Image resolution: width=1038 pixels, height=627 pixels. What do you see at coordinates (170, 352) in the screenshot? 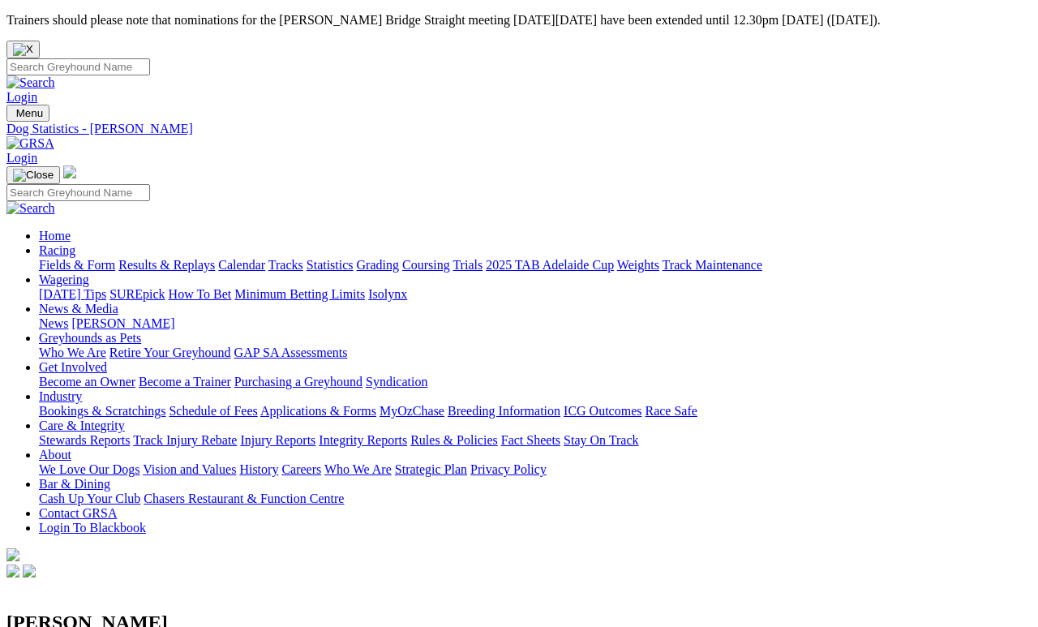
I see `a: Retire Your Greyhound` at bounding box center [170, 352].